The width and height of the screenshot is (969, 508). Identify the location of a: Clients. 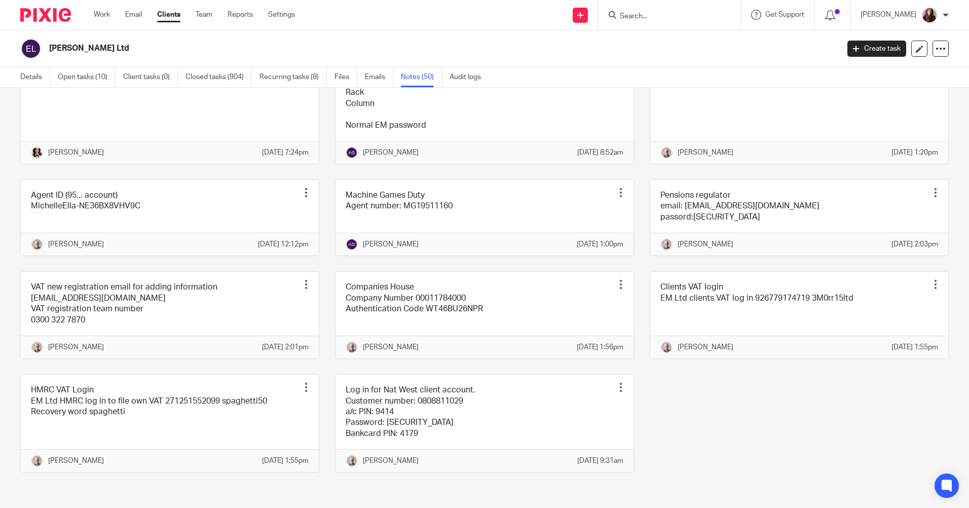
(169, 15).